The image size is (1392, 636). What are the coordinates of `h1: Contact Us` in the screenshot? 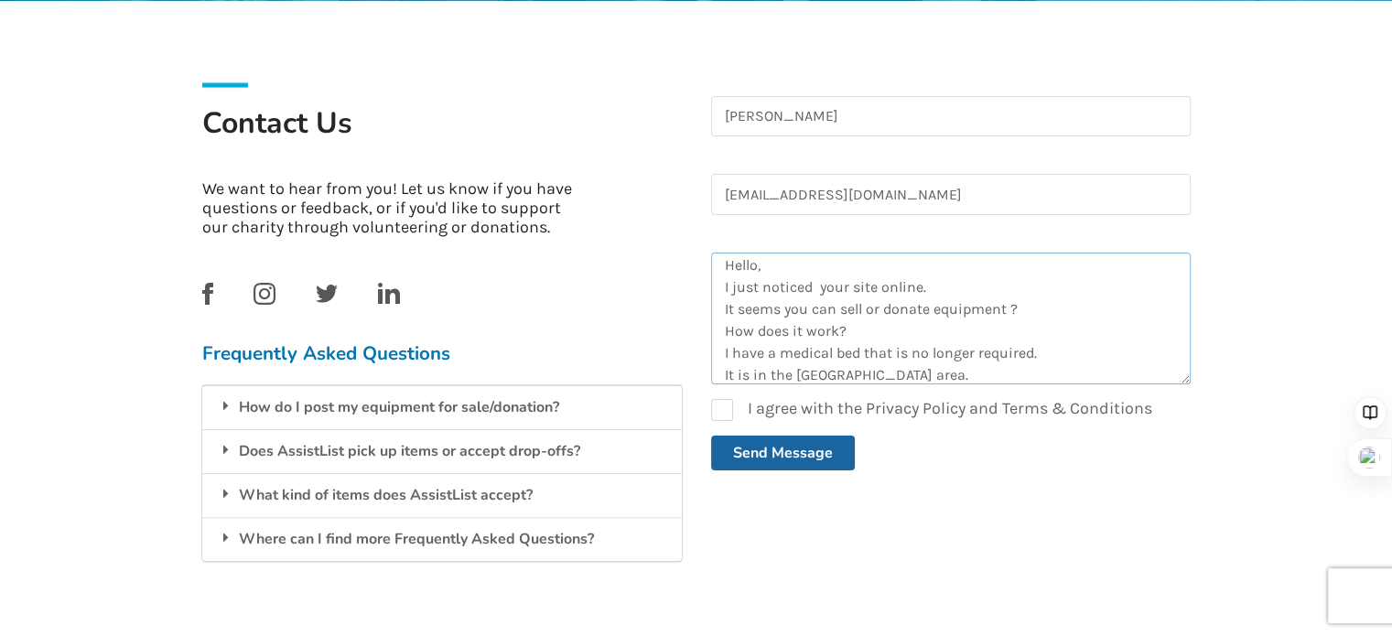 It's located at (442, 135).